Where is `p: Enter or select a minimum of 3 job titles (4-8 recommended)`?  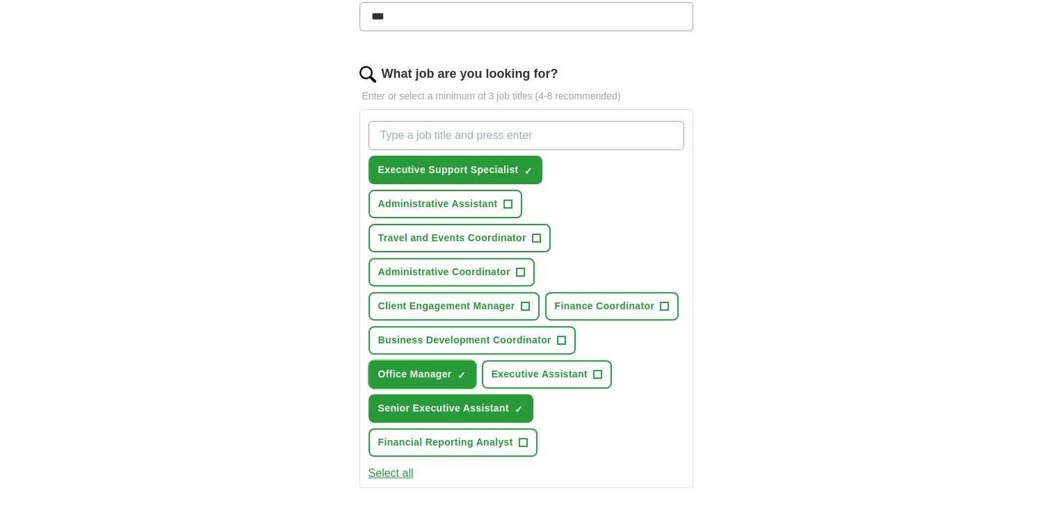 p: Enter or select a minimum of 3 job titles (4-8 recommended) is located at coordinates (527, 96).